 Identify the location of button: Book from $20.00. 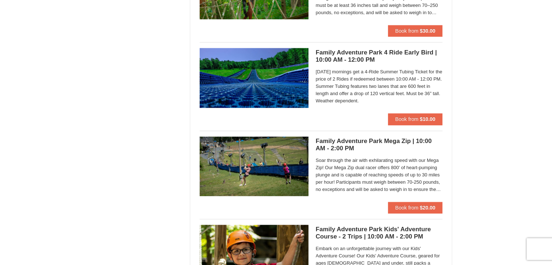
(415, 208).